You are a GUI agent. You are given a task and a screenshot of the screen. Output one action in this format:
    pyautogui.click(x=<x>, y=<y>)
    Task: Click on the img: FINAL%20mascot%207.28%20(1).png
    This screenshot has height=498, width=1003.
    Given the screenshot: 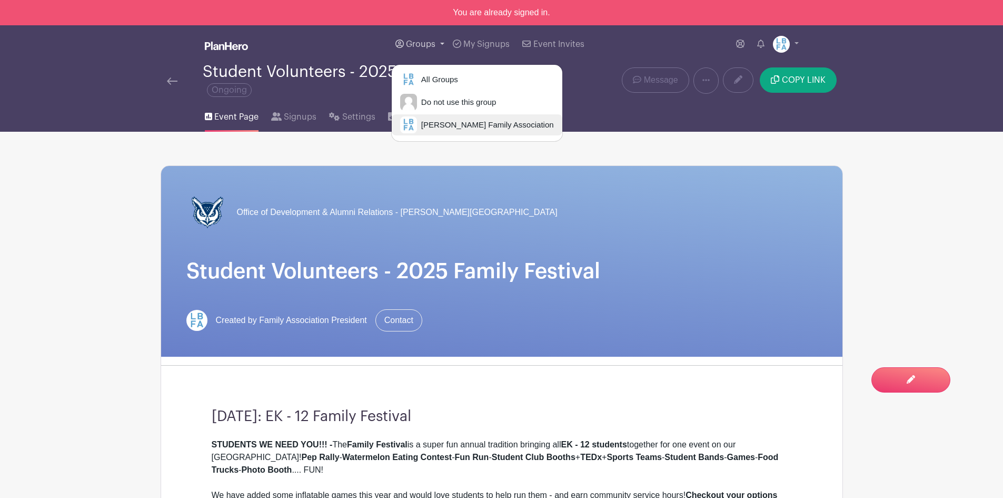 What is the action you would take?
    pyautogui.click(x=208, y=212)
    